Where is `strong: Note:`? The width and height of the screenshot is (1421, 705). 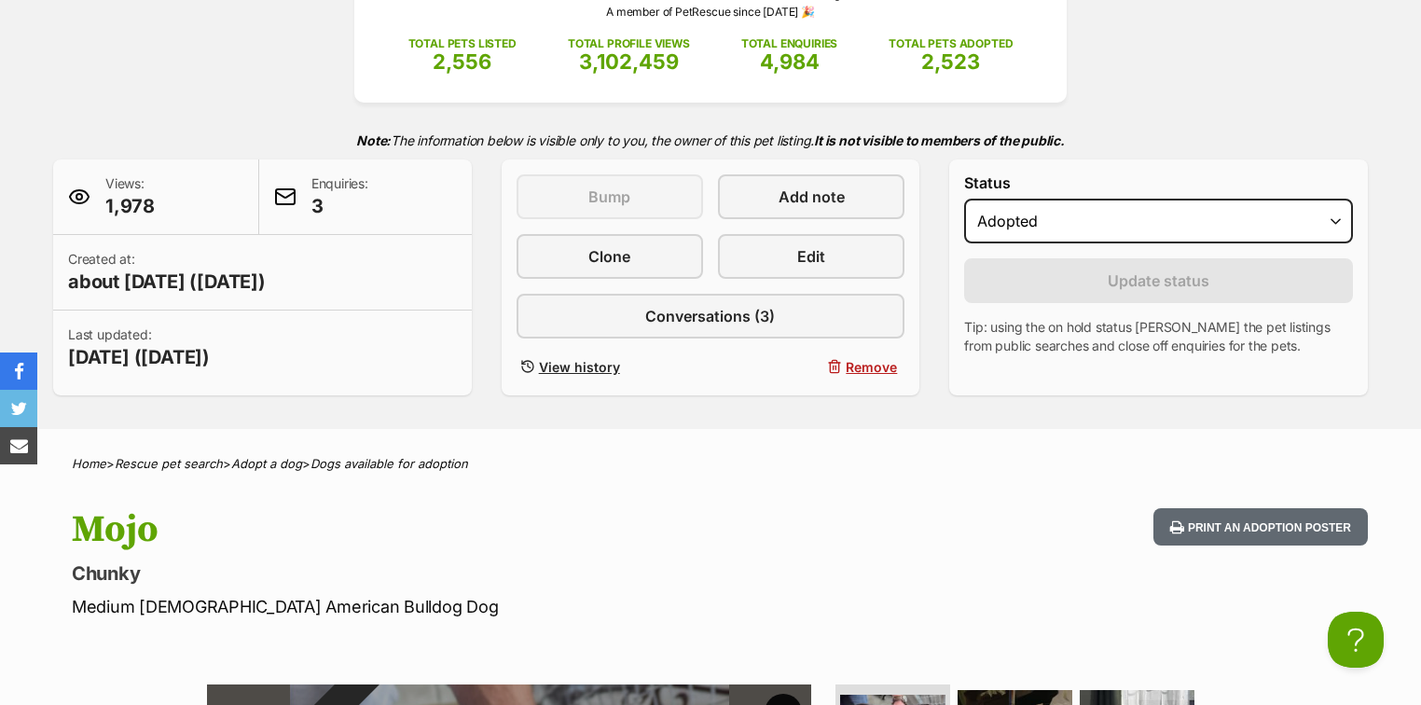 strong: Note: is located at coordinates (373, 140).